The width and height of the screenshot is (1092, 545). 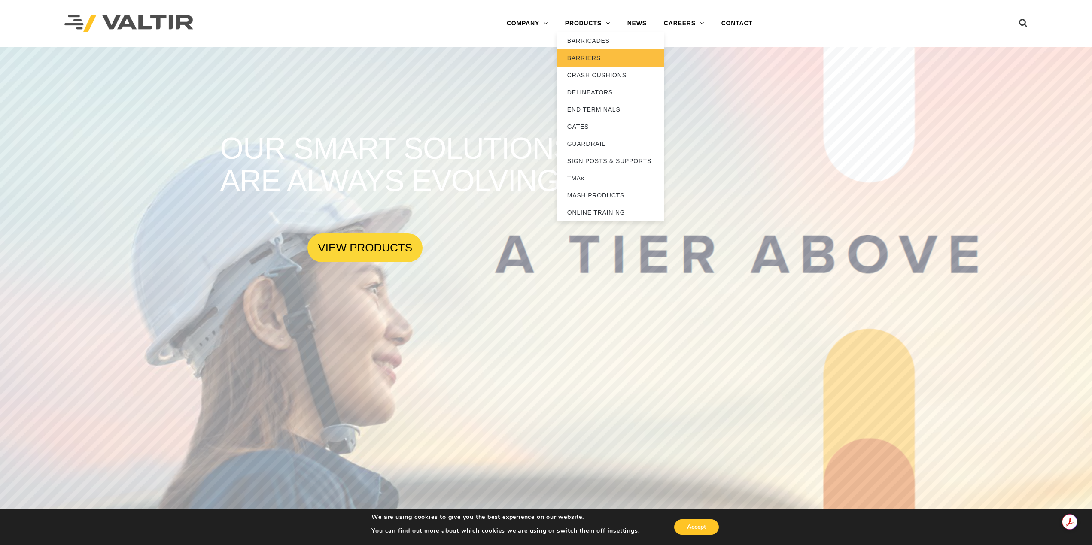 I want to click on a: ONLINE TRAINING, so click(x=610, y=212).